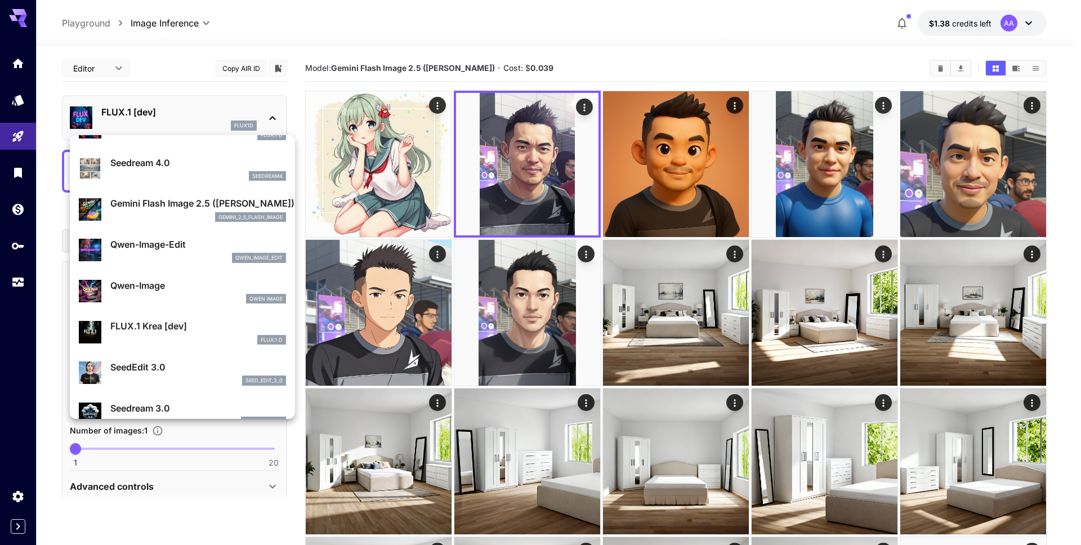  Describe the element at coordinates (251, 217) in the screenshot. I see `p: gemini_2_5_flash_image` at that location.